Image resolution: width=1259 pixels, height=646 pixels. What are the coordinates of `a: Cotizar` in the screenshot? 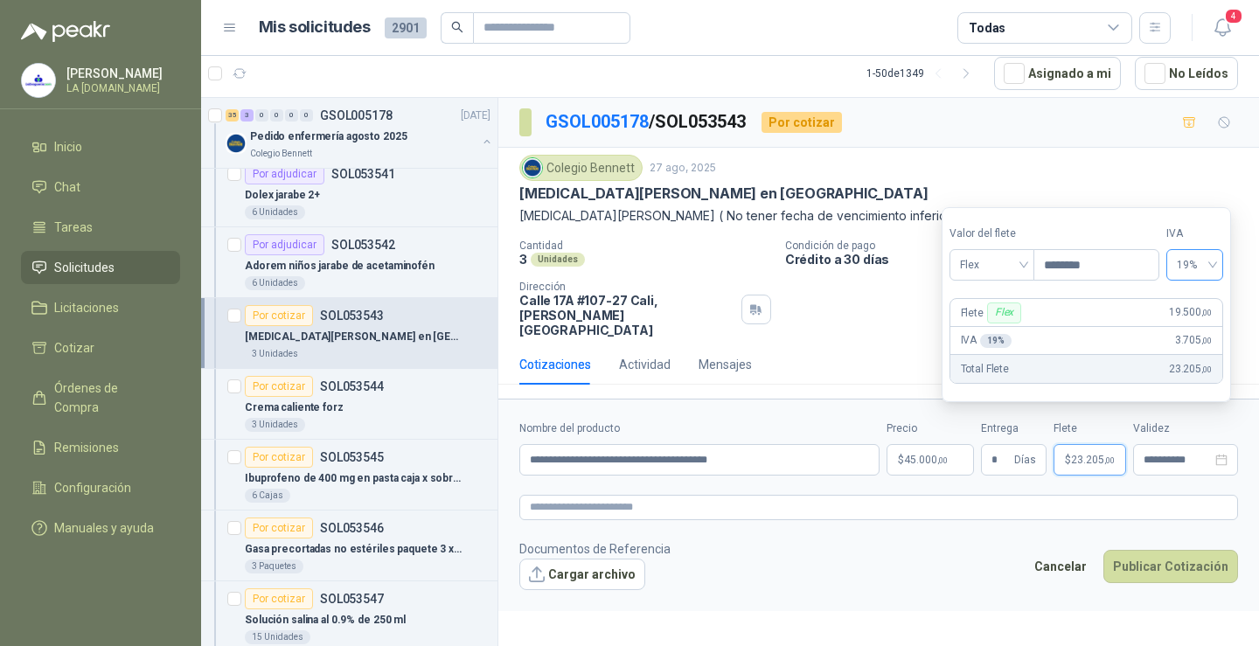 It's located at (101, 348).